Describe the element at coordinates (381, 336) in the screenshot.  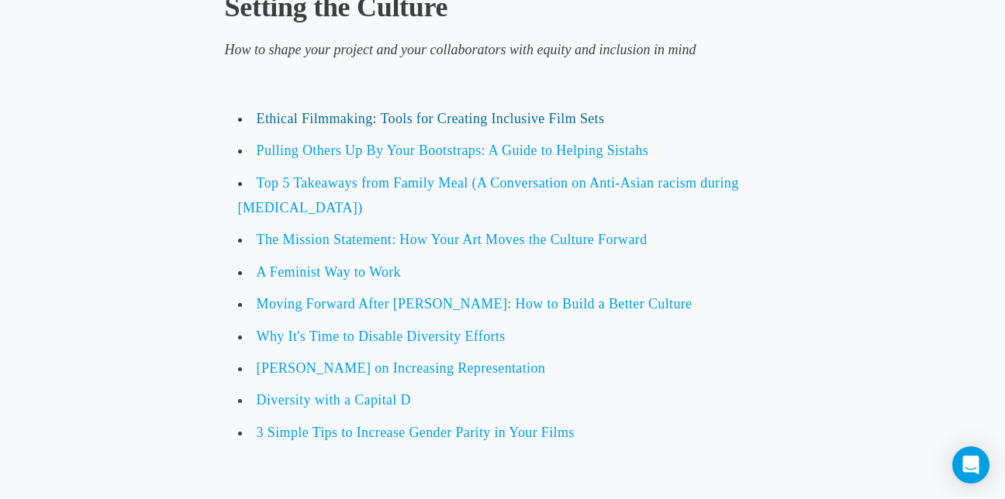
I see `span: Why It's Time to Disable Diversity Efforts` at that location.